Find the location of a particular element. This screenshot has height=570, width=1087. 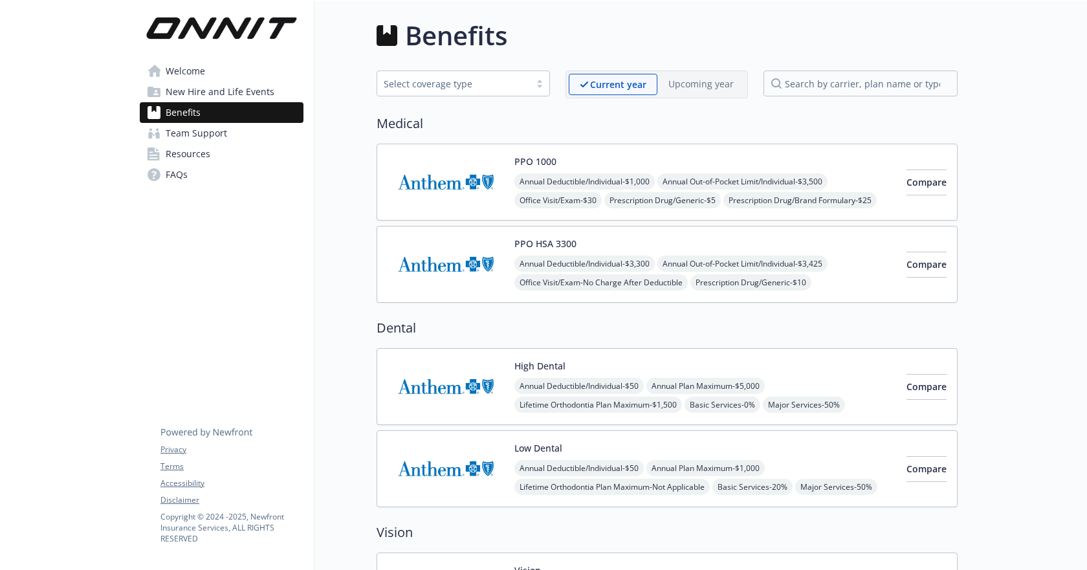

span: Upcoming year is located at coordinates (701, 84).